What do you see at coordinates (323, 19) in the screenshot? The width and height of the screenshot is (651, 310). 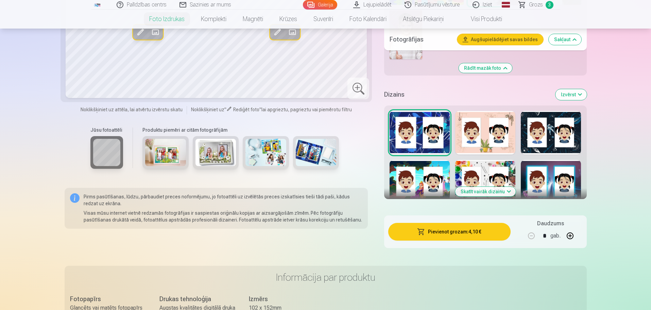 I see `a: Suvenīri` at bounding box center [323, 19].